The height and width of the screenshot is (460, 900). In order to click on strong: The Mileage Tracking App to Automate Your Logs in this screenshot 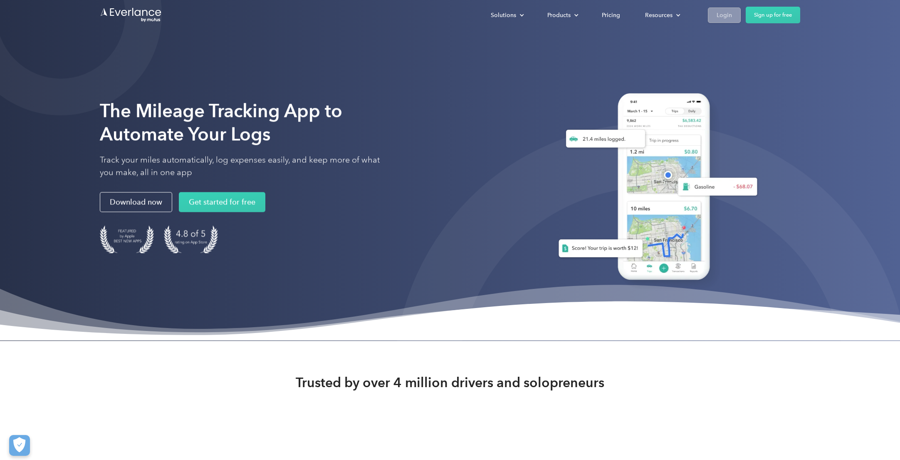, I will do `click(221, 122)`.